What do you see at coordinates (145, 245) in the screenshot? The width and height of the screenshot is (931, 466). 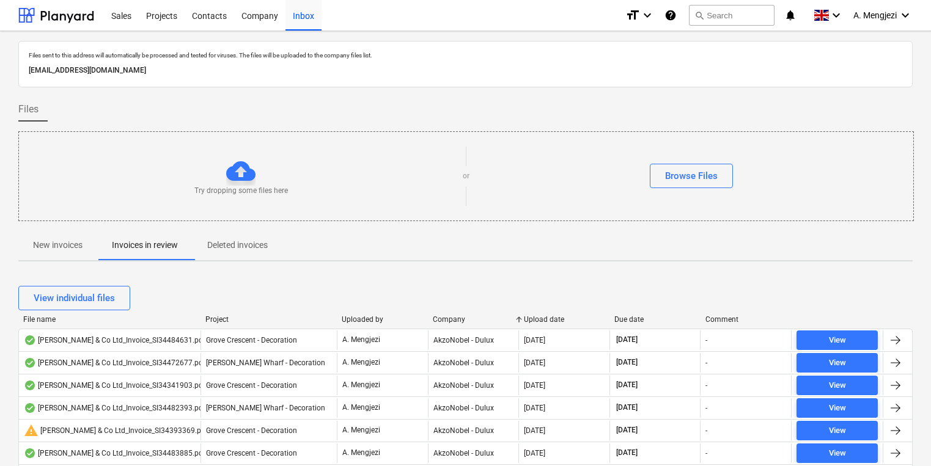 I see `p: Invoices in review` at bounding box center [145, 245].